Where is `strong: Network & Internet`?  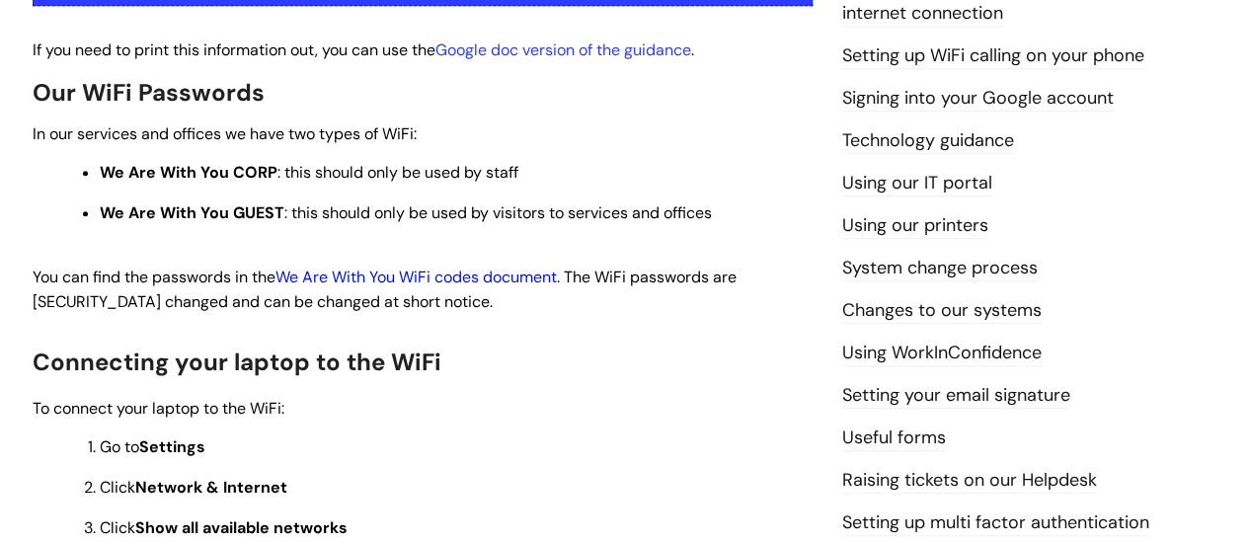 strong: Network & Internet is located at coordinates (211, 487).